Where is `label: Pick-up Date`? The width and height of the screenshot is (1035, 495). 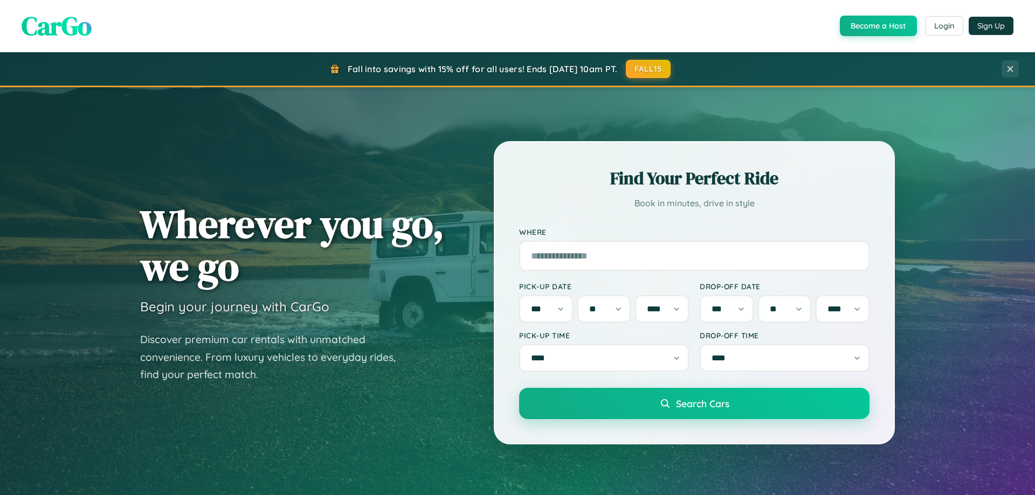
label: Pick-up Date is located at coordinates (604, 286).